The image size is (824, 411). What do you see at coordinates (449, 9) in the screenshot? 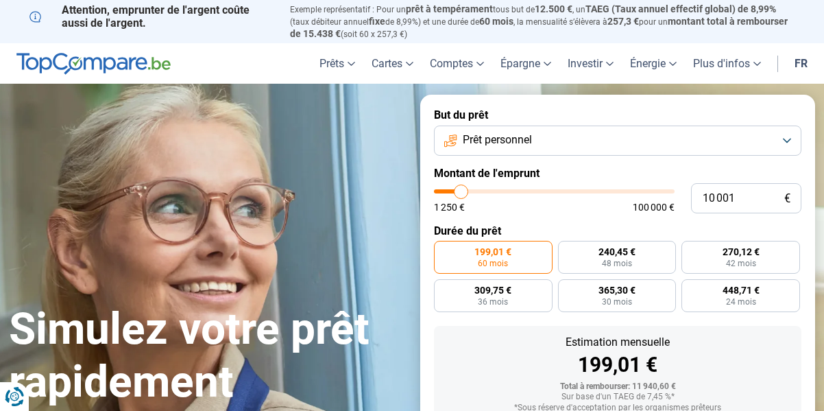
I see `span: prêt à tempérament` at bounding box center [449, 9].